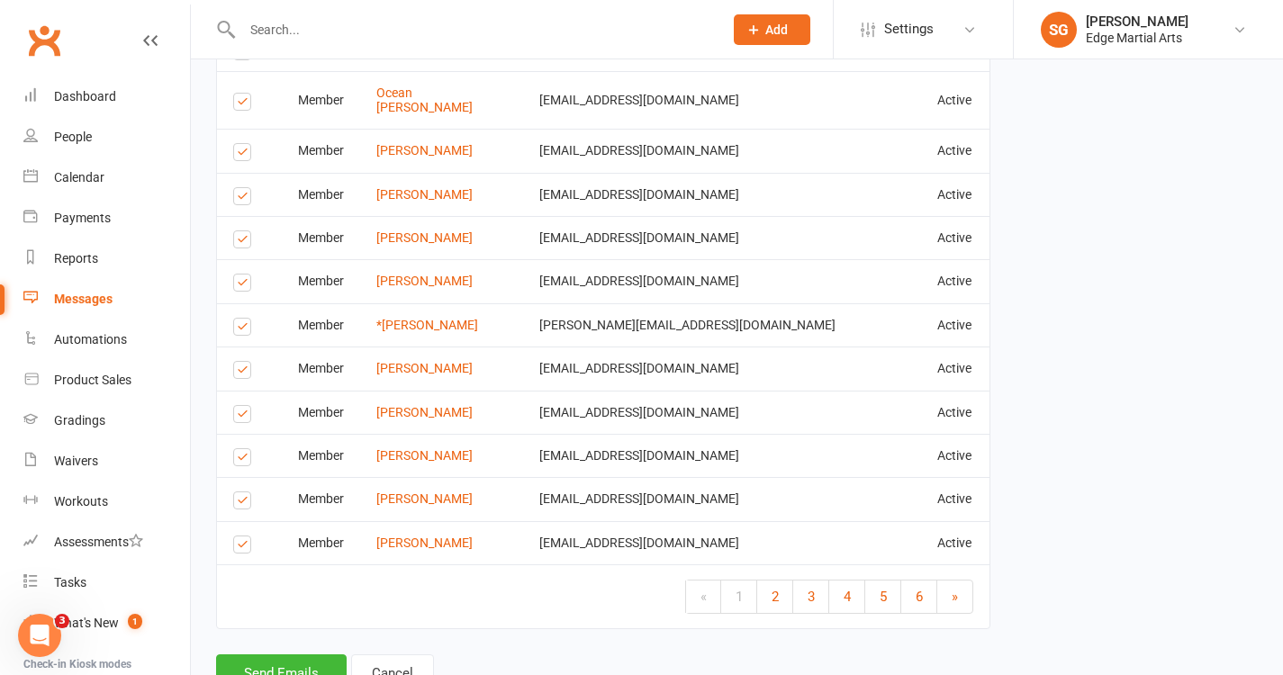 The height and width of the screenshot is (675, 1283). I want to click on a: Product Sales, so click(106, 380).